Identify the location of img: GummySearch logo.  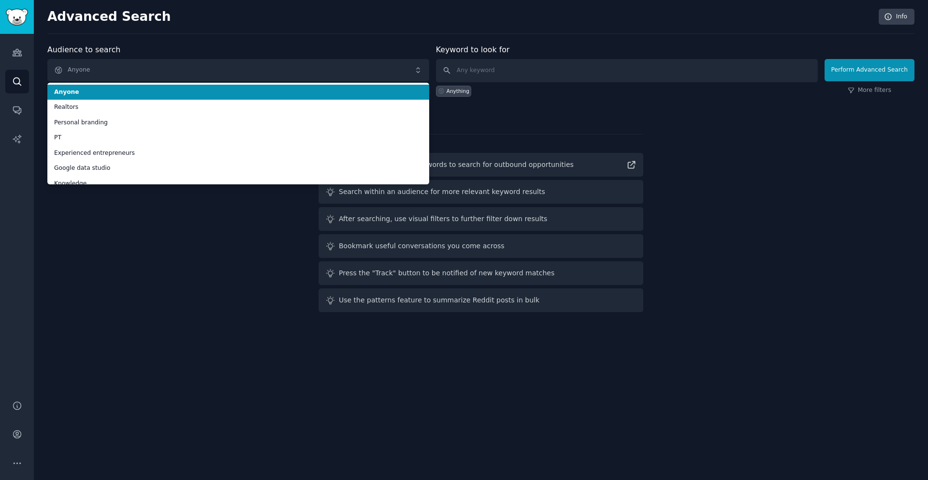
(17, 17).